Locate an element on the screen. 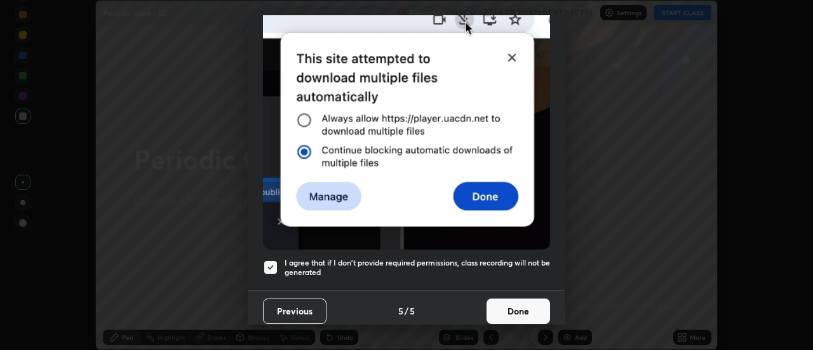 The image size is (813, 350). h5: I agree that if I don't provide required permissions, class recording will not be generated is located at coordinates (417, 267).